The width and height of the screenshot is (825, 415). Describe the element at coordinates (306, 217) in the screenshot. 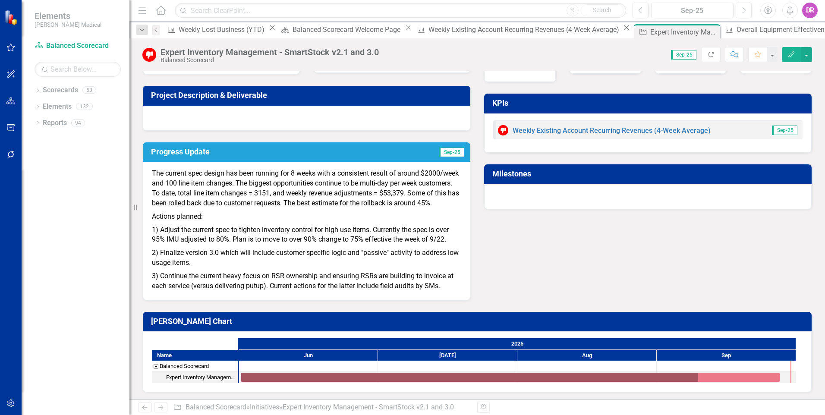

I see `p: Actions planned:` at that location.